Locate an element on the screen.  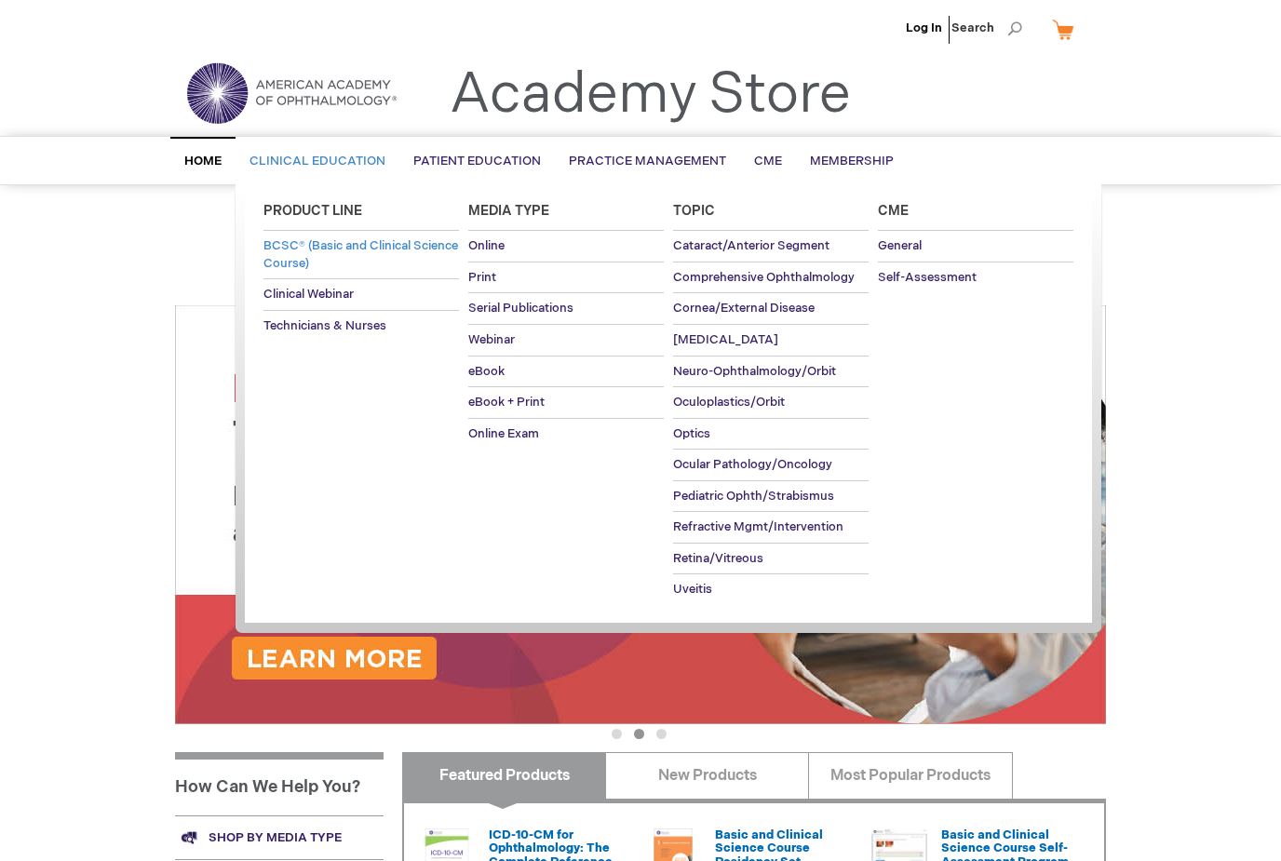
span: Technicians & Nurses is located at coordinates (325, 326).